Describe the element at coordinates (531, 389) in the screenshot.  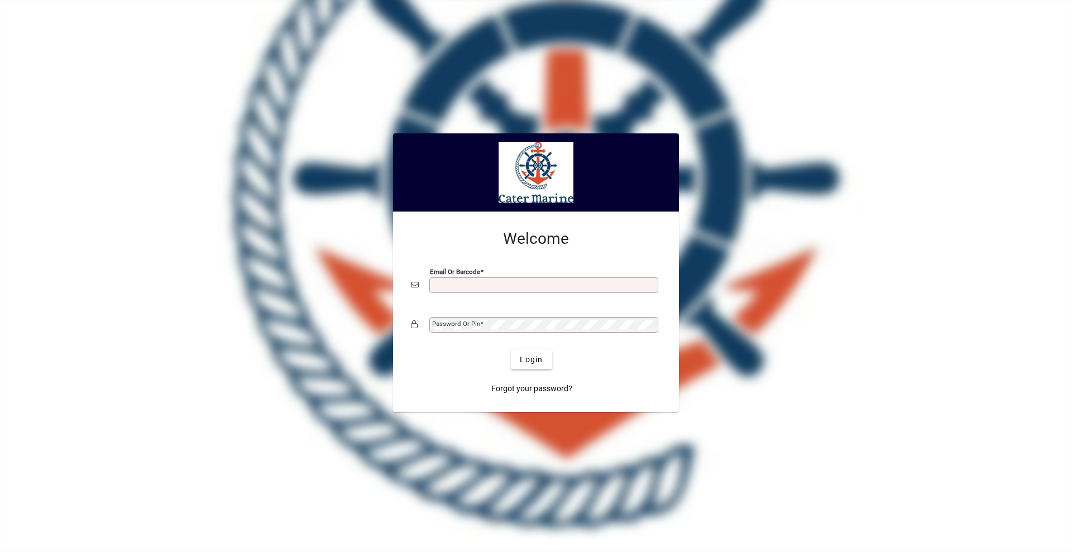
I see `a: Forgot your password?` at that location.